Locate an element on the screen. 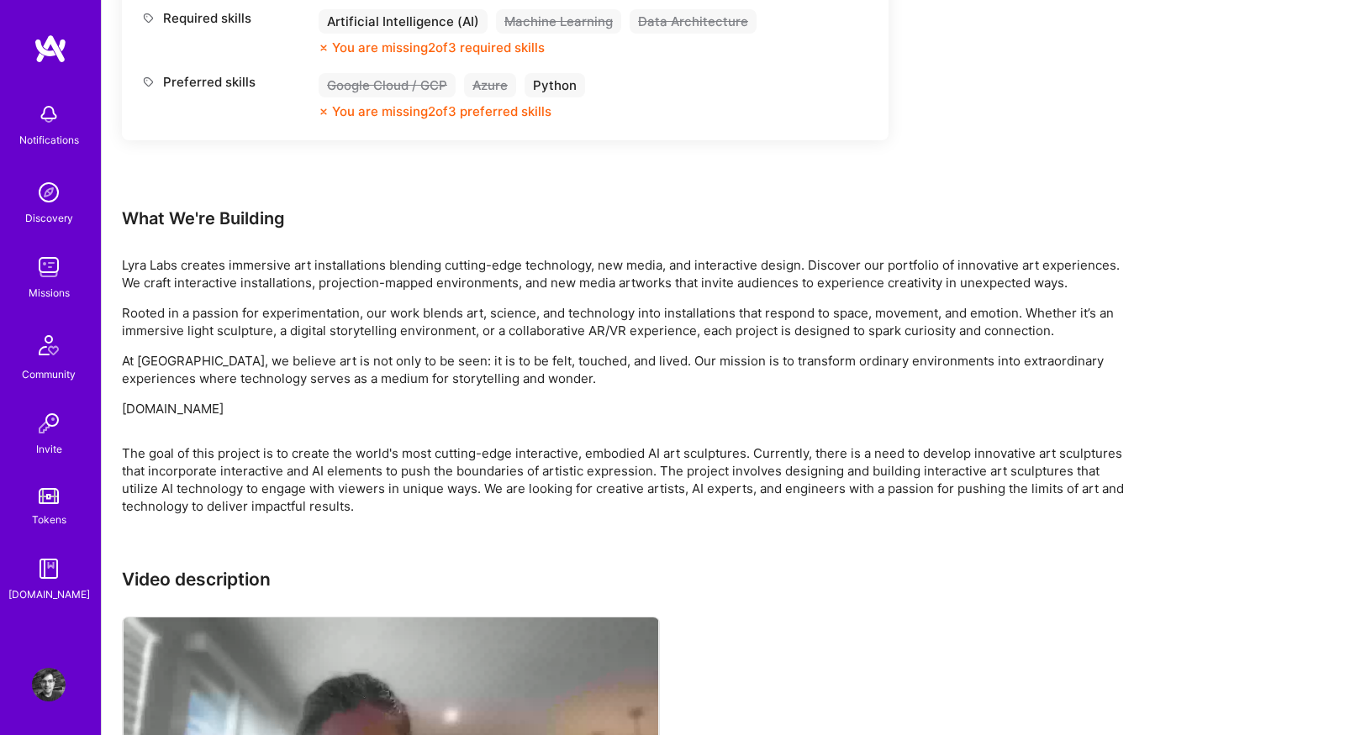 This screenshot has height=735, width=1345. img: logo is located at coordinates (50, 49).